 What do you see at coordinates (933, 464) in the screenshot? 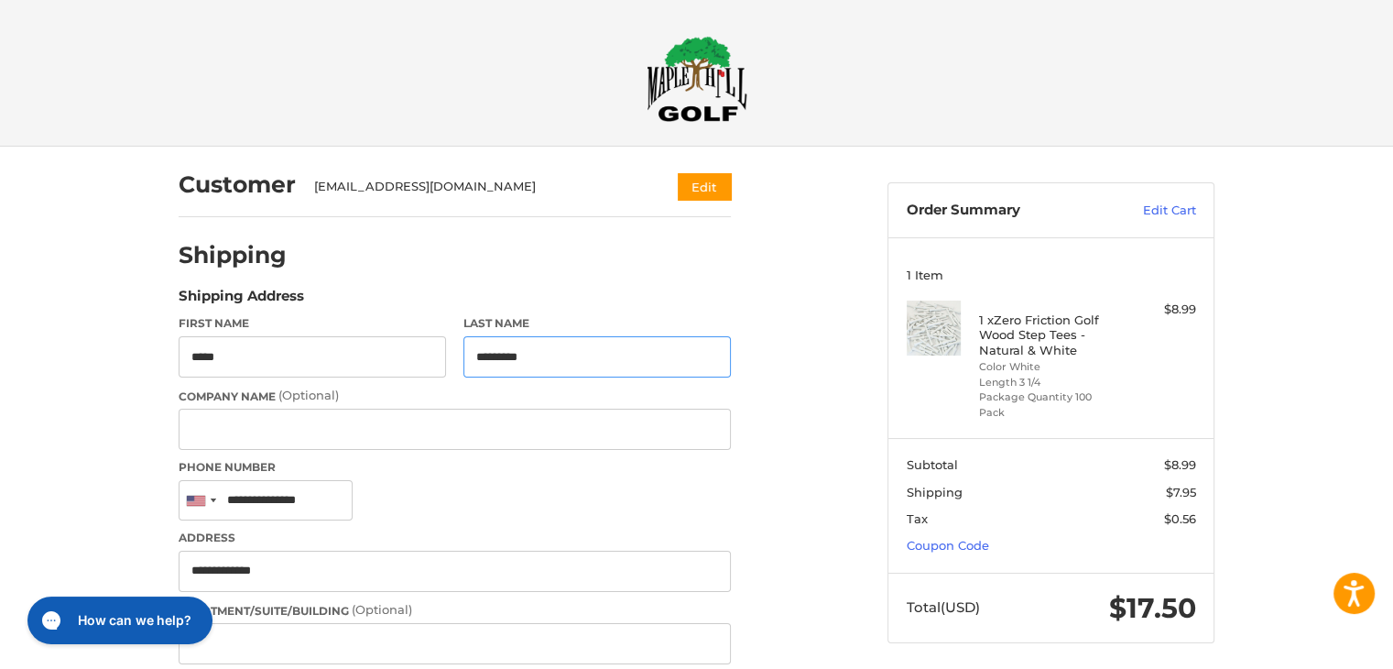
I see `span: Subtotal` at bounding box center [933, 464].